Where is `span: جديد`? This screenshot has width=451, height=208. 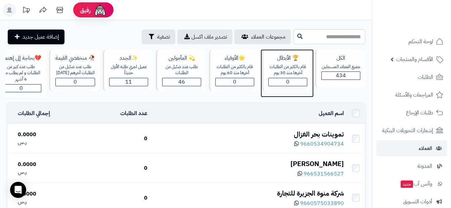 span: جديد is located at coordinates (407, 184).